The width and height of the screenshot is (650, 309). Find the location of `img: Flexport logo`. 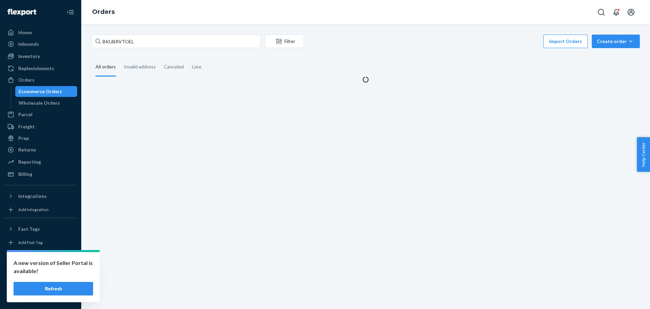

img: Flexport logo is located at coordinates (22, 12).